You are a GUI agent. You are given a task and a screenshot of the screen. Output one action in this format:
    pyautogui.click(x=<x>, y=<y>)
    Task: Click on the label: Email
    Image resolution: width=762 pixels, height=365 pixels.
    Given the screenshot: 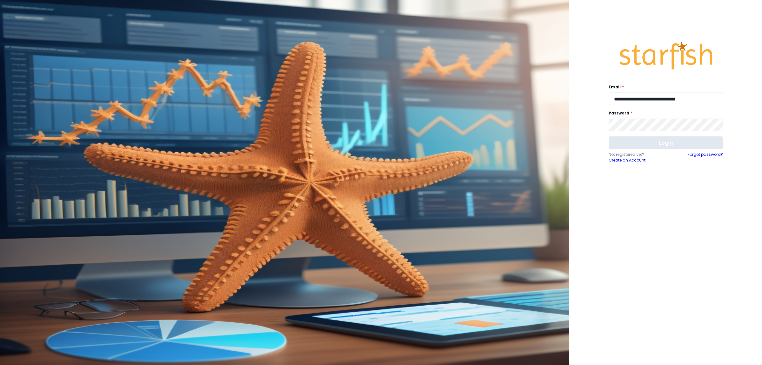 What is the action you would take?
    pyautogui.click(x=664, y=87)
    